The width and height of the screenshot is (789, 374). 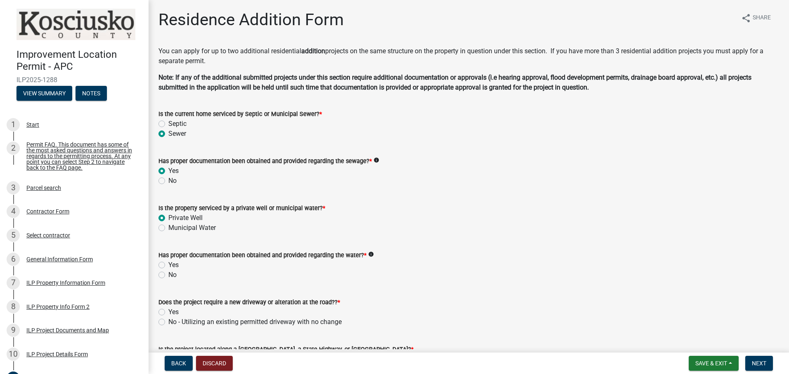 I want to click on button: Back, so click(x=179, y=363).